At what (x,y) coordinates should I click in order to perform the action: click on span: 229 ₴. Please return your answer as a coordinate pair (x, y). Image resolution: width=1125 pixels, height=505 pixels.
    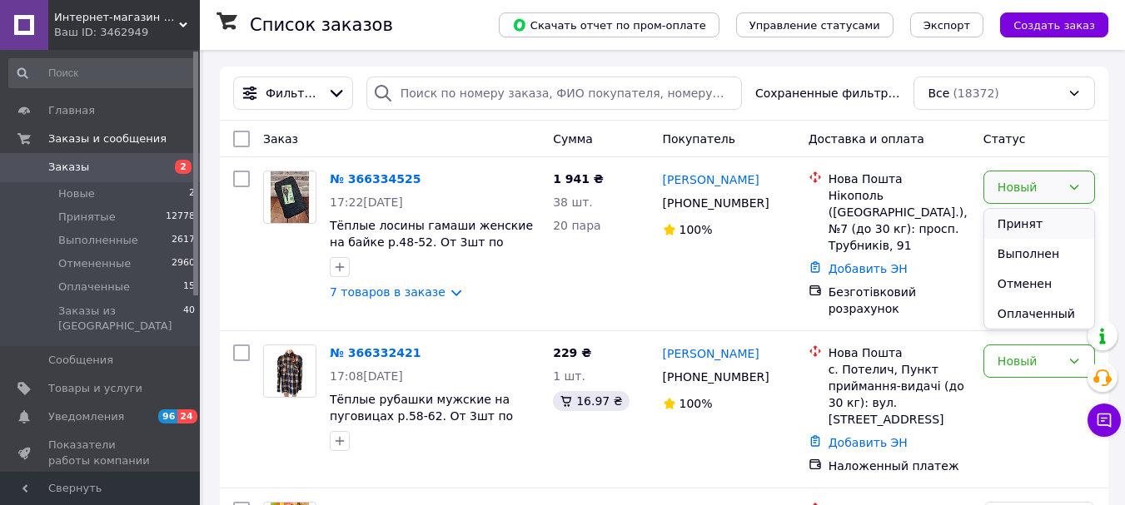
    Looking at the image, I should click on (572, 353).